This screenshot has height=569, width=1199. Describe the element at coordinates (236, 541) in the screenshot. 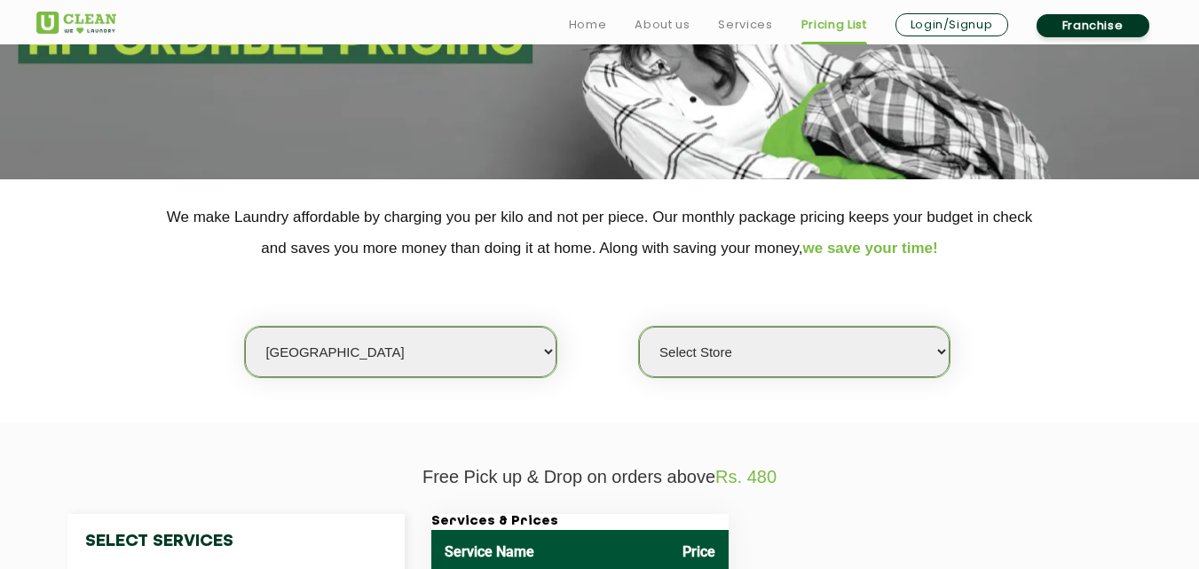

I see `h4: Select Services` at that location.